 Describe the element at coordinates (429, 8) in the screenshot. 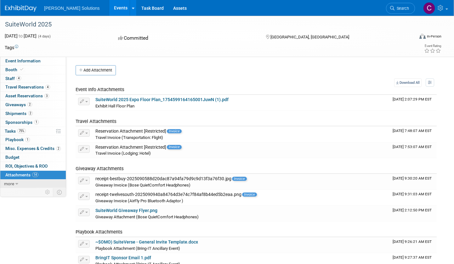

I see `img: Cameron Sigurdson` at that location.